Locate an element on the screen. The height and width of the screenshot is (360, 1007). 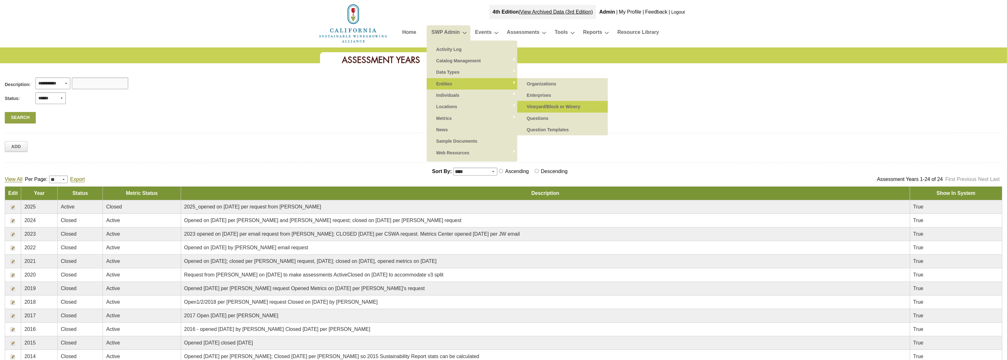
span: Description: is located at coordinates (18, 85).